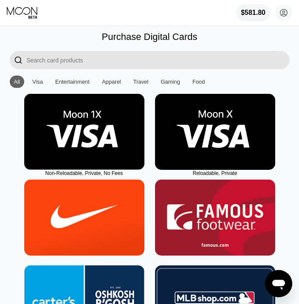 Image resolution: width=299 pixels, height=304 pixels. Describe the element at coordinates (17, 82) in the screenshot. I see `div: All` at that location.